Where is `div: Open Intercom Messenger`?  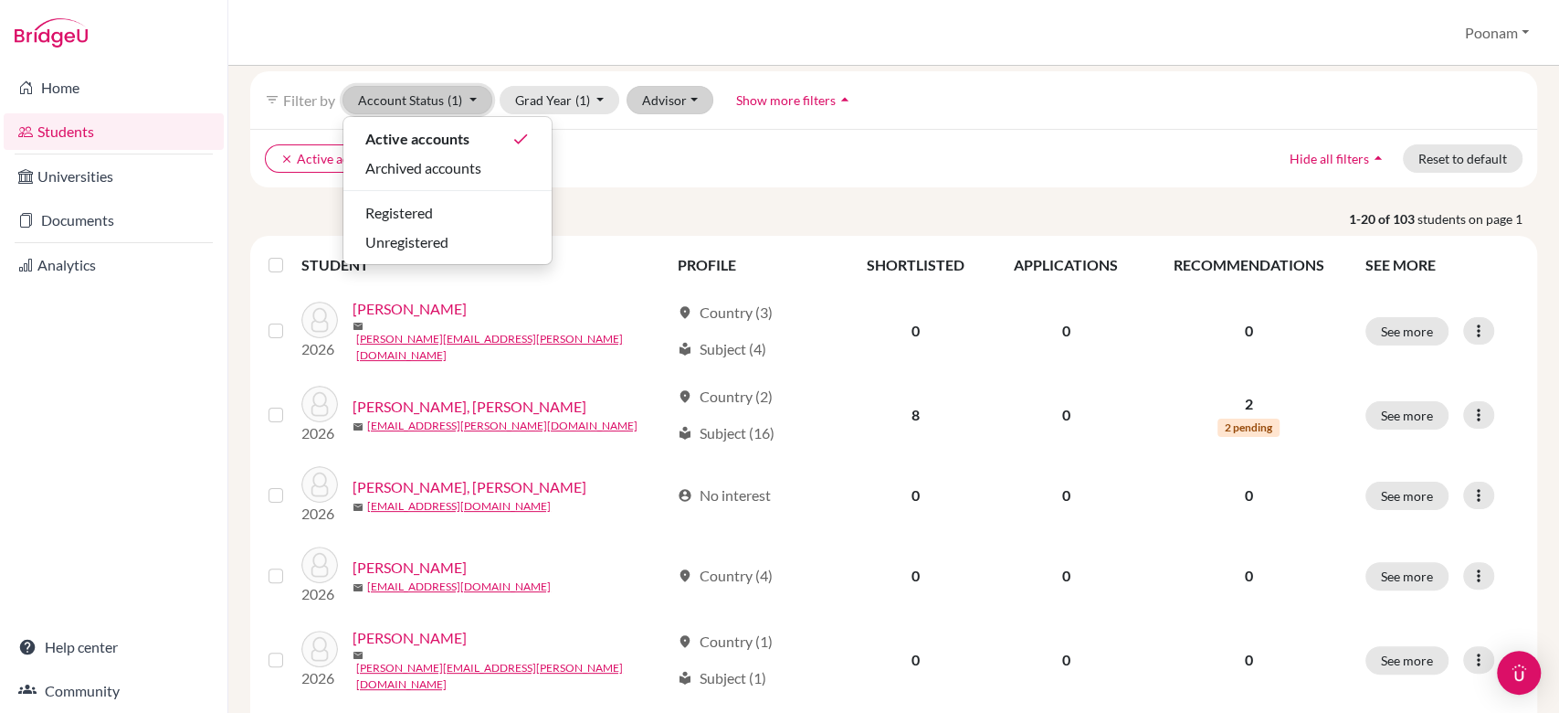
div: Open Intercom Messenger is located at coordinates (1519, 672).